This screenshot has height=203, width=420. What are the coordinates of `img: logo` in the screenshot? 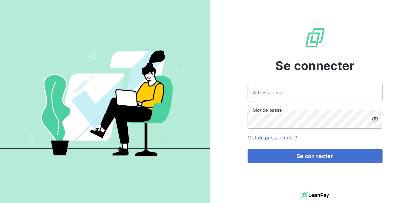 It's located at (315, 195).